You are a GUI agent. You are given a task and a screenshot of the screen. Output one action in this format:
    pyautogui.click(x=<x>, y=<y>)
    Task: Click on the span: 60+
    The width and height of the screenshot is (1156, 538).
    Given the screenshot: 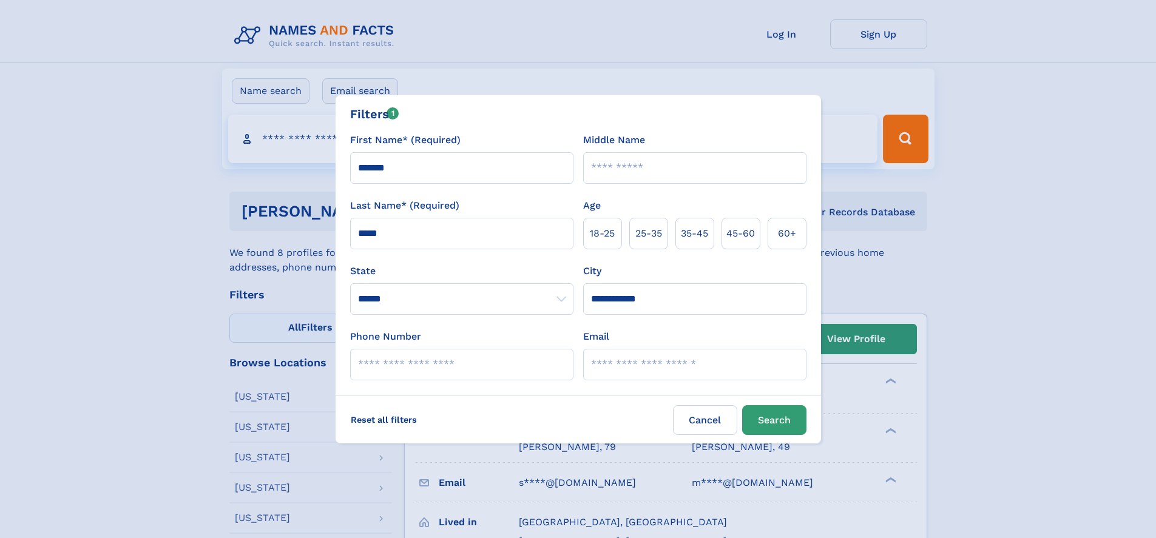 What is the action you would take?
    pyautogui.click(x=787, y=234)
    